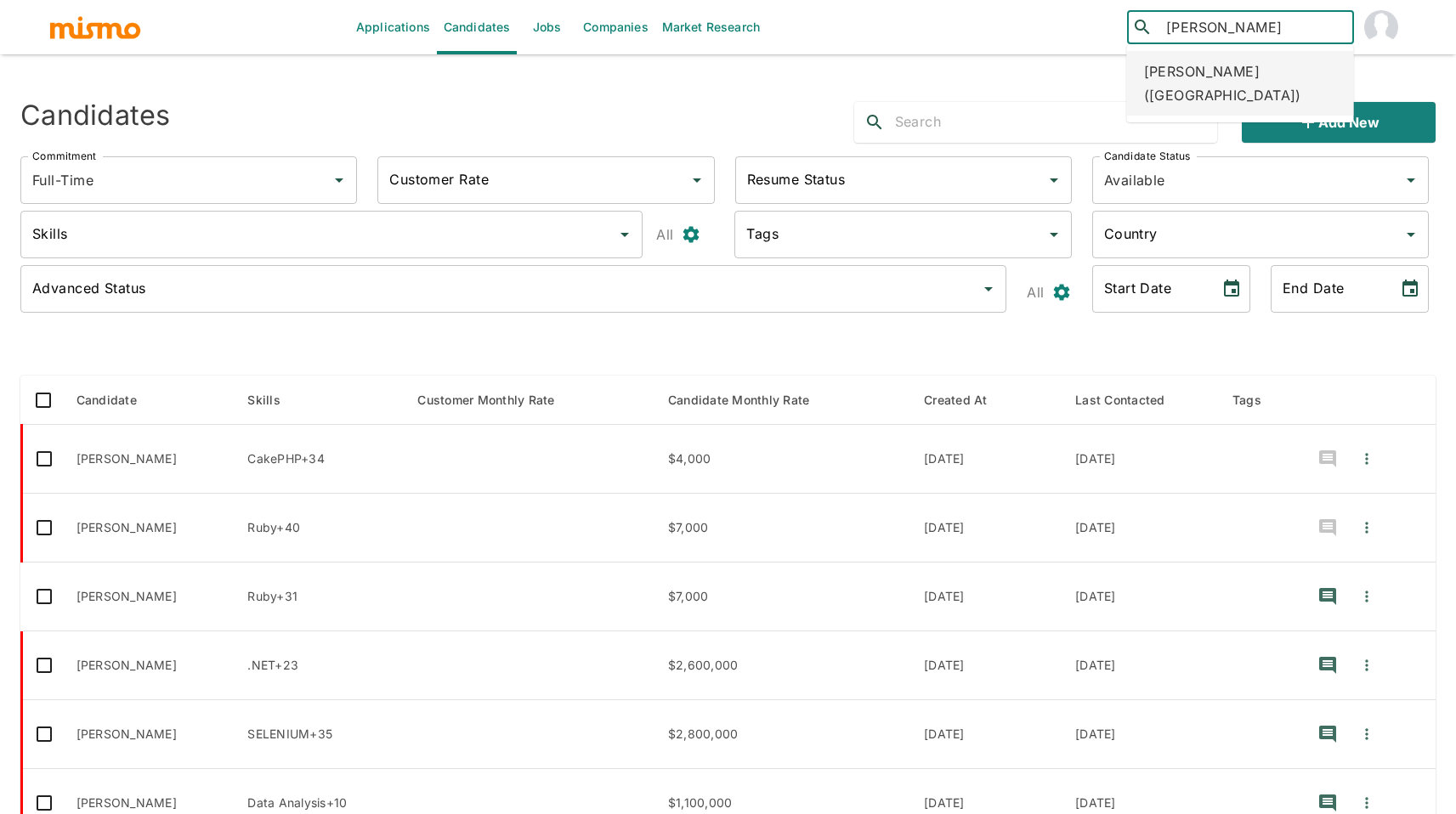  Describe the element at coordinates (782, 665) in the screenshot. I see `td: $2,600,000` at that location.